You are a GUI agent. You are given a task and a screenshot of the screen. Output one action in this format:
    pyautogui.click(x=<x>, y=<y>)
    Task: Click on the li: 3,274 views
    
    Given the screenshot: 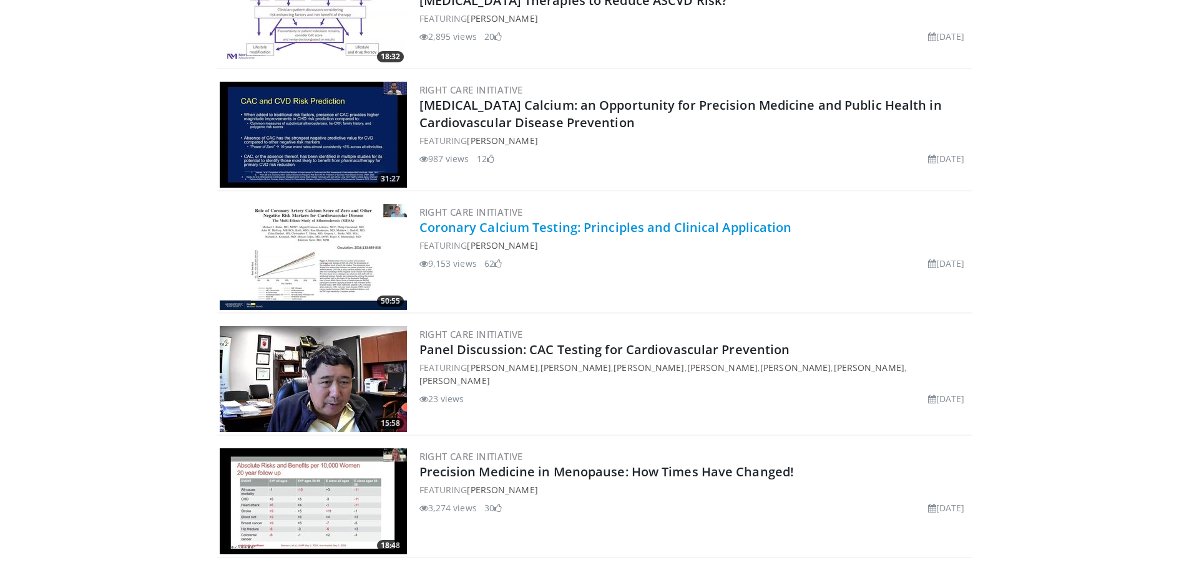 What is the action you would take?
    pyautogui.click(x=448, y=508)
    